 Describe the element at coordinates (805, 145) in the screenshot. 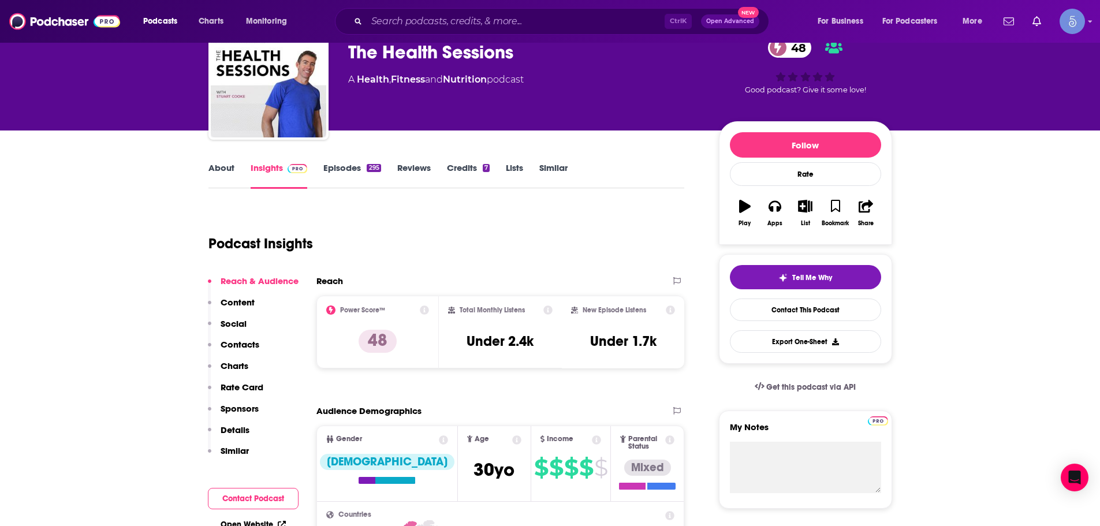

I see `button: Follow` at that location.